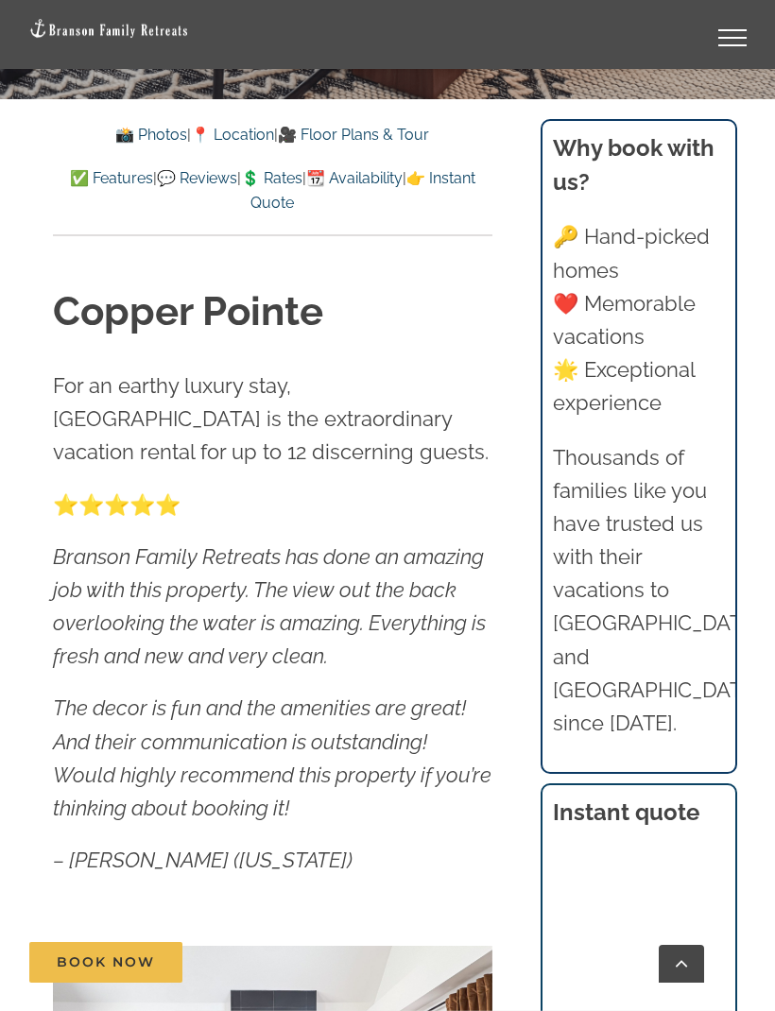 Image resolution: width=775 pixels, height=1011 pixels. What do you see at coordinates (111, 178) in the screenshot?
I see `a: ✅ Features` at bounding box center [111, 178].